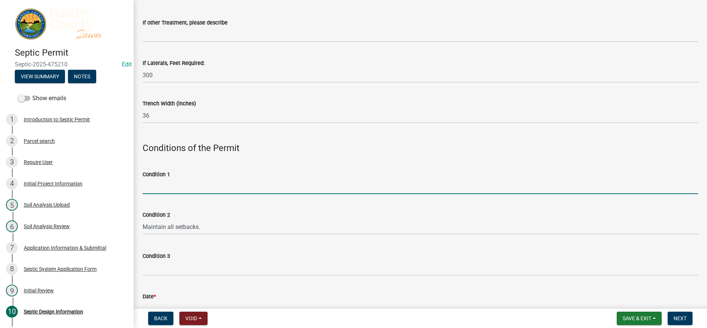  I want to click on label: Condition 1, so click(156, 175).